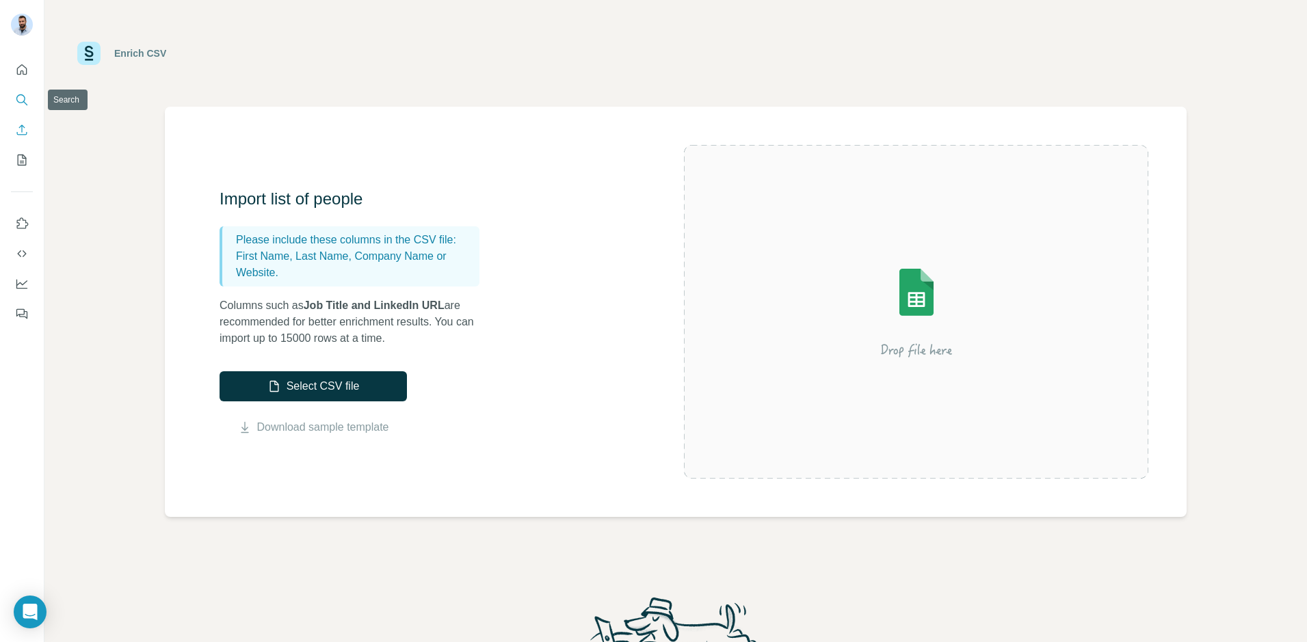 Image resolution: width=1307 pixels, height=642 pixels. What do you see at coordinates (356, 199) in the screenshot?
I see `h3: Import list of people` at bounding box center [356, 199].